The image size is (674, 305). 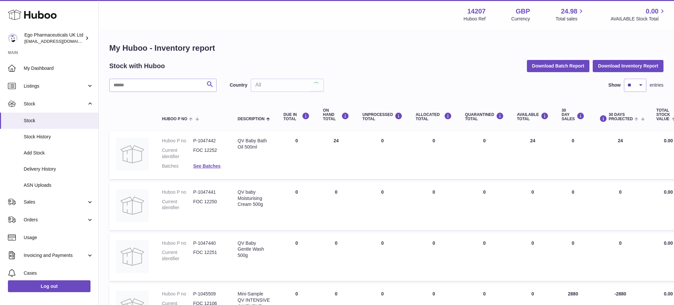 What do you see at coordinates (254, 198) in the screenshot?
I see `div: QV baby Moisturising Cream 500g` at bounding box center [254, 198].